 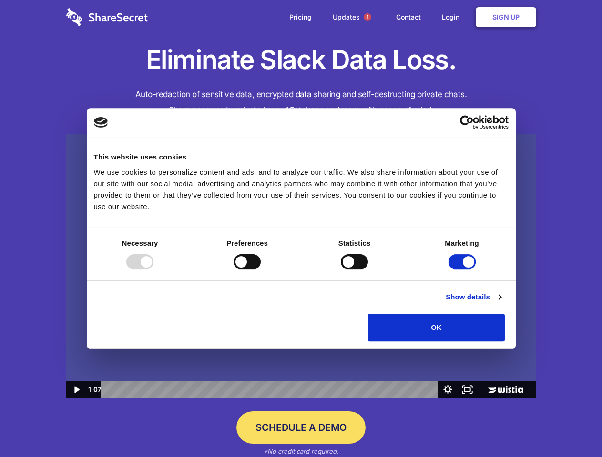 I want to click on div: This website uses cookies, so click(x=301, y=157).